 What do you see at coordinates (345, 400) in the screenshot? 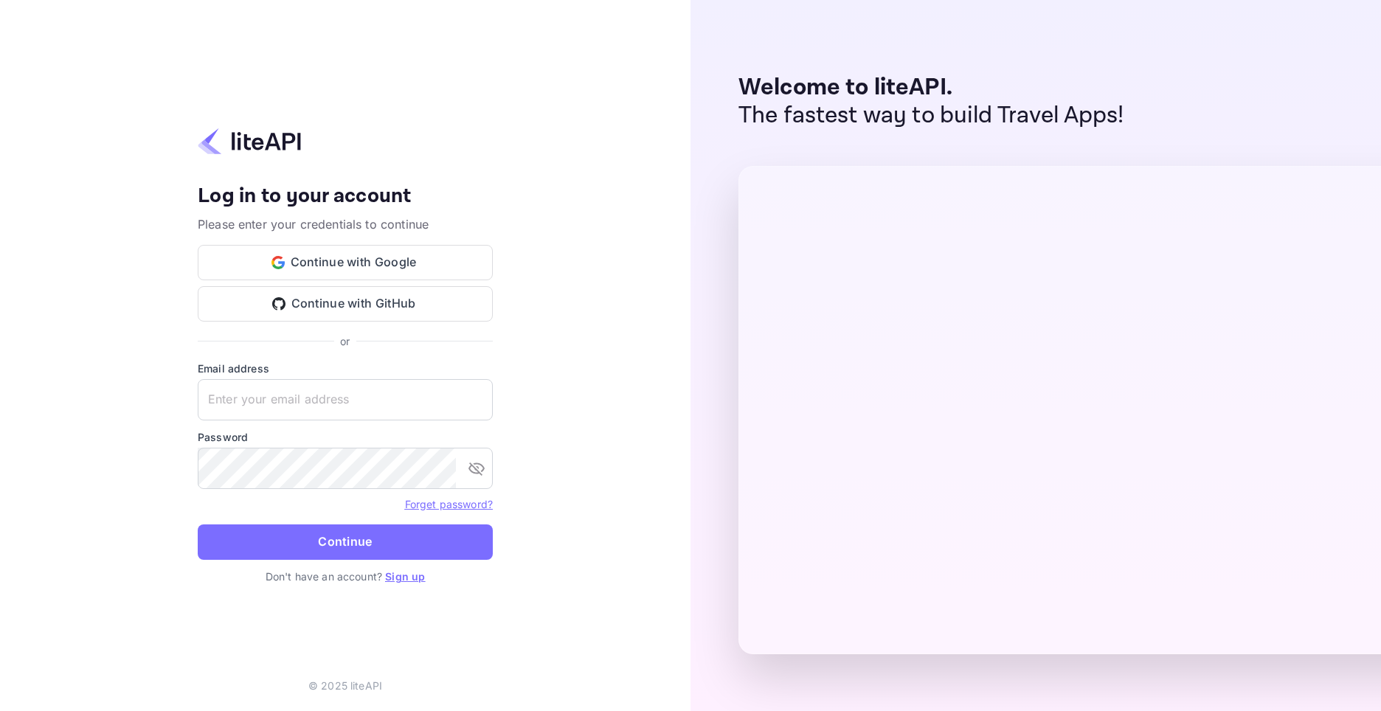
I see `input: Enter your email address` at bounding box center [345, 400].